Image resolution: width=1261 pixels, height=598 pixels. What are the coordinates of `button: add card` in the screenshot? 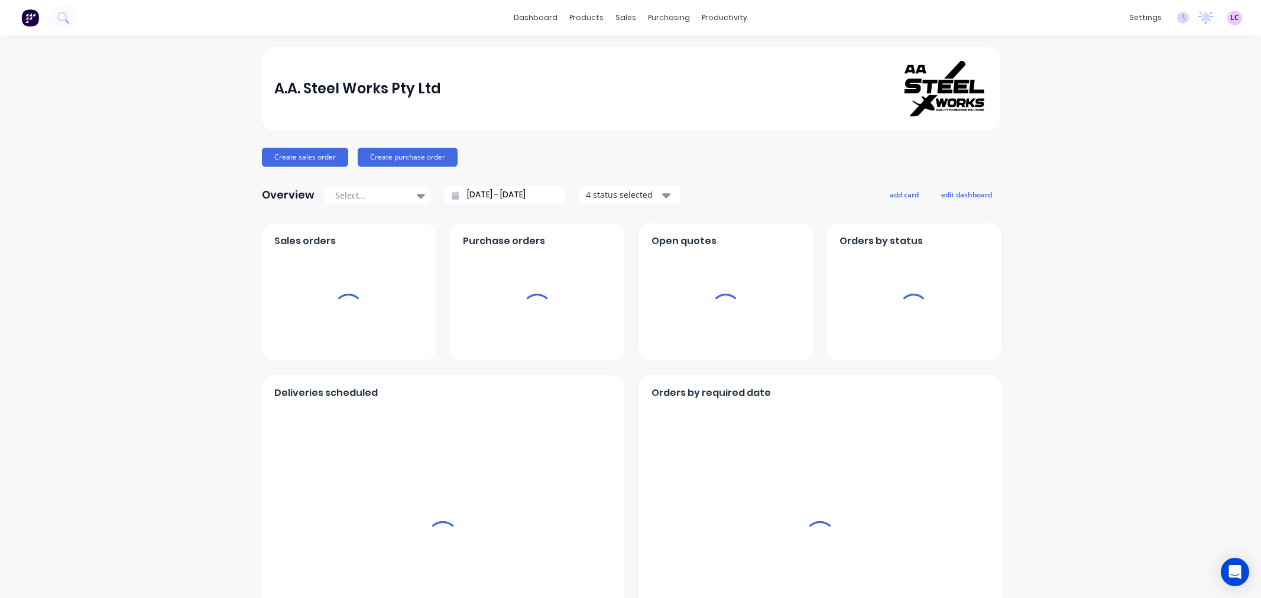 It's located at (904, 195).